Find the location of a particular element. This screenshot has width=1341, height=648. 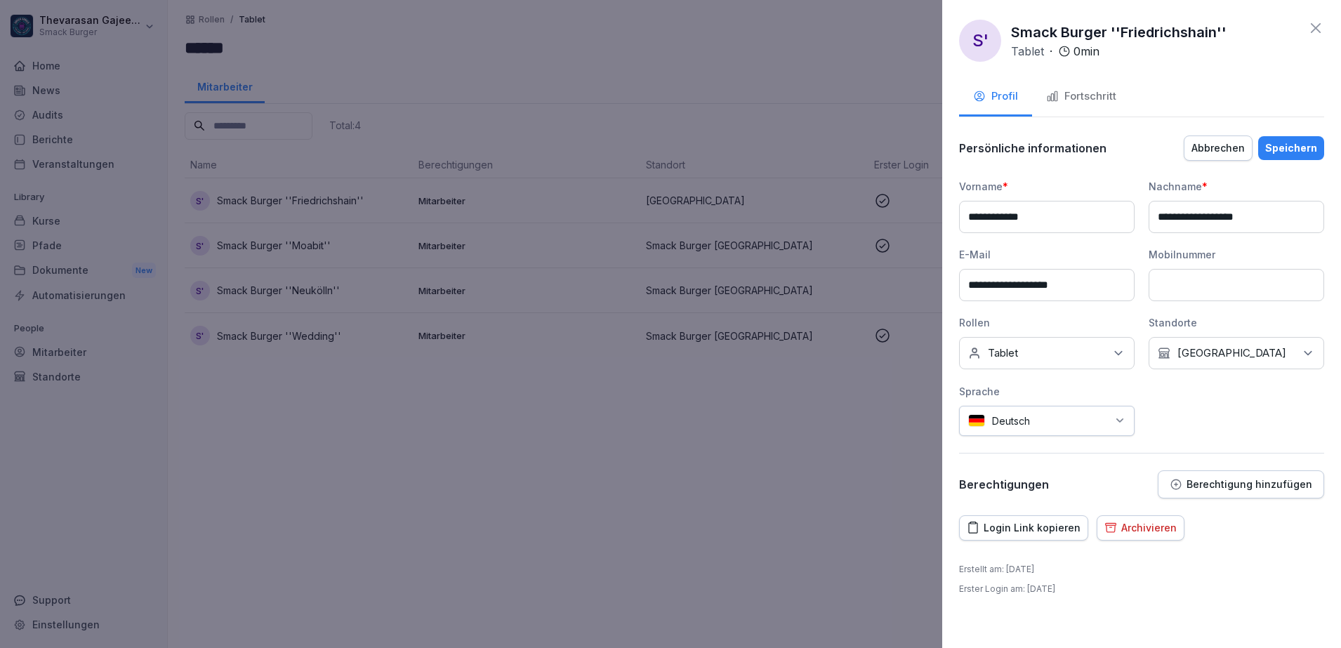

button: Login Link kopieren is located at coordinates (1024, 528).